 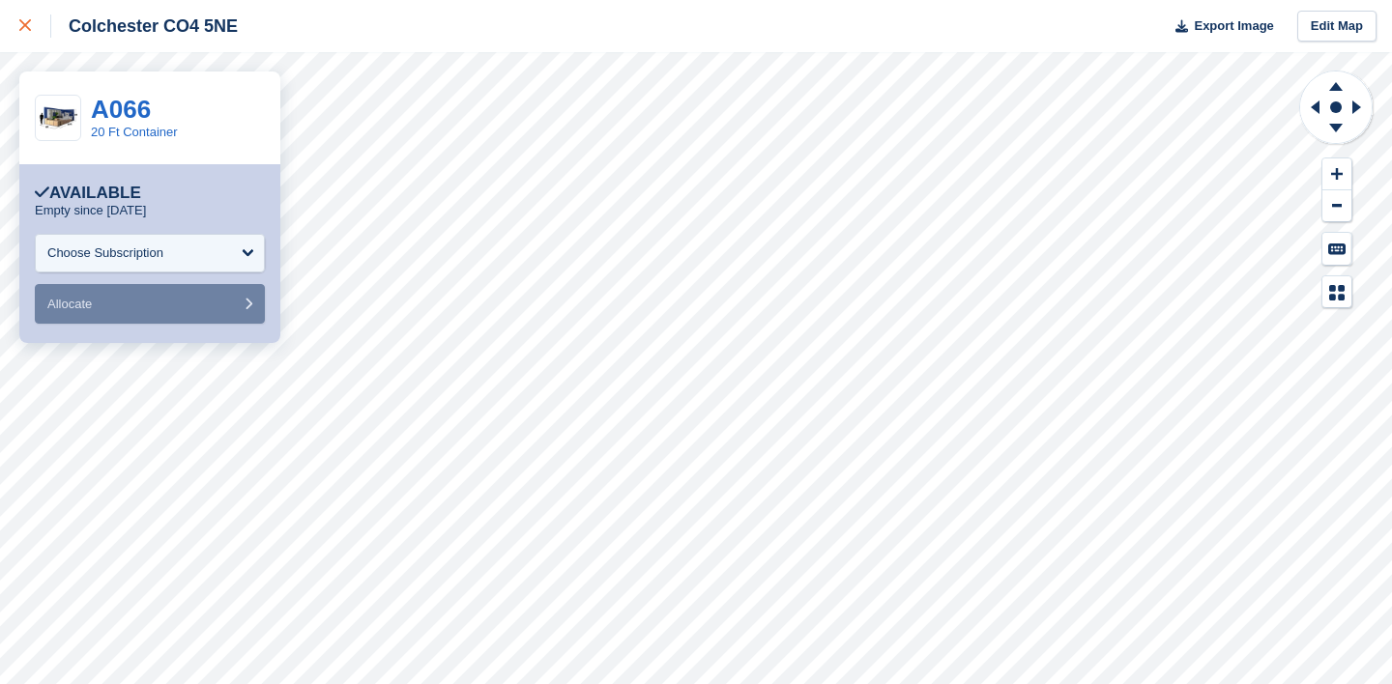 I want to click on button: Zoom In, so click(x=1337, y=174).